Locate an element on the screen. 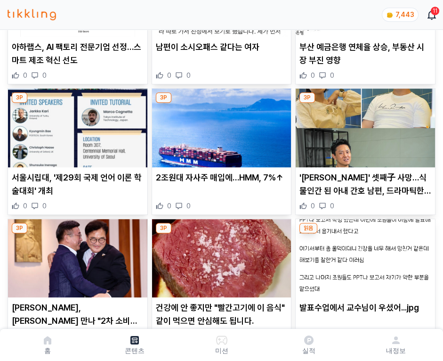 The width and height of the screenshot is (443, 361). a: coin 7,443 is located at coordinates (399, 15).